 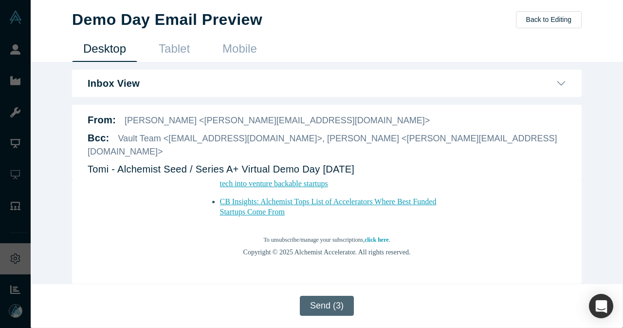 What do you see at coordinates (113, 83) in the screenshot?
I see `b: Inbox View` at bounding box center [113, 83].